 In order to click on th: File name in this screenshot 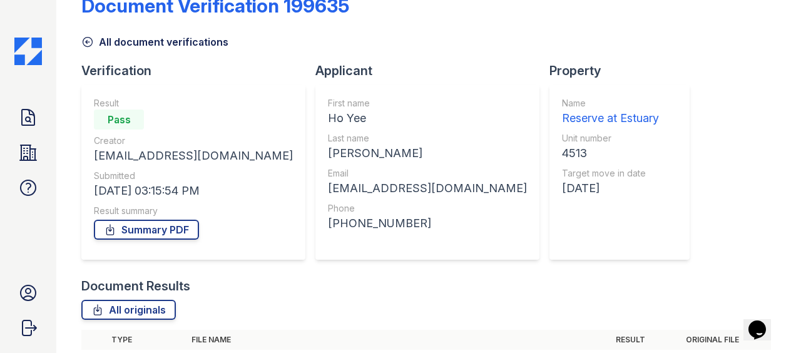, I will do `click(398, 340)`.